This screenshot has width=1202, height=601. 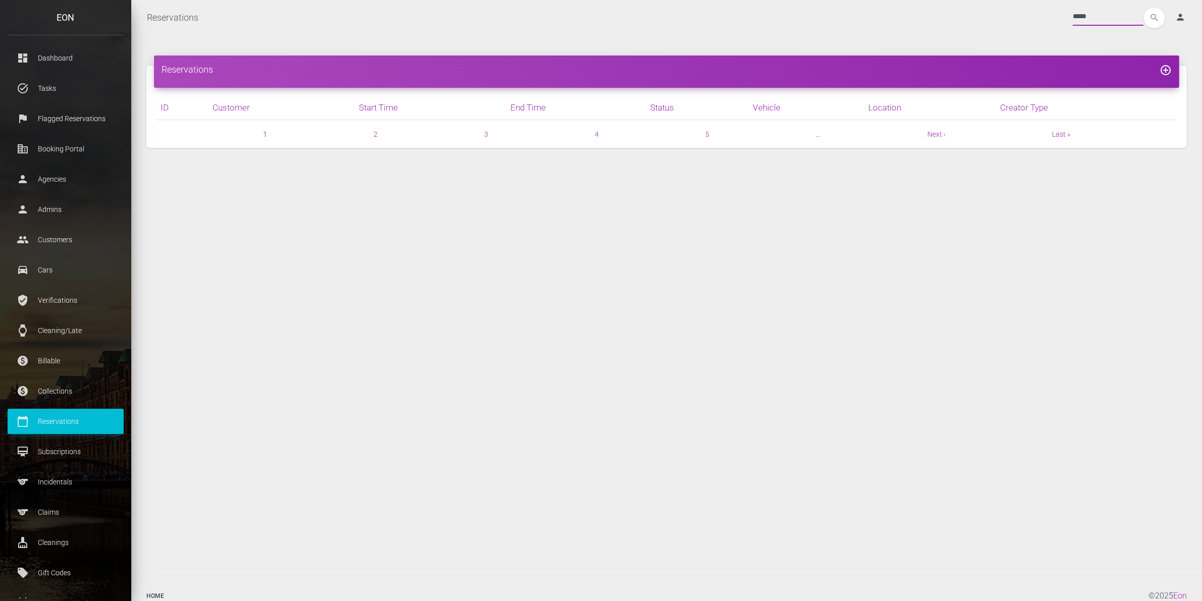 What do you see at coordinates (666, 134) in the screenshot?
I see `nav: pager` at bounding box center [666, 134].